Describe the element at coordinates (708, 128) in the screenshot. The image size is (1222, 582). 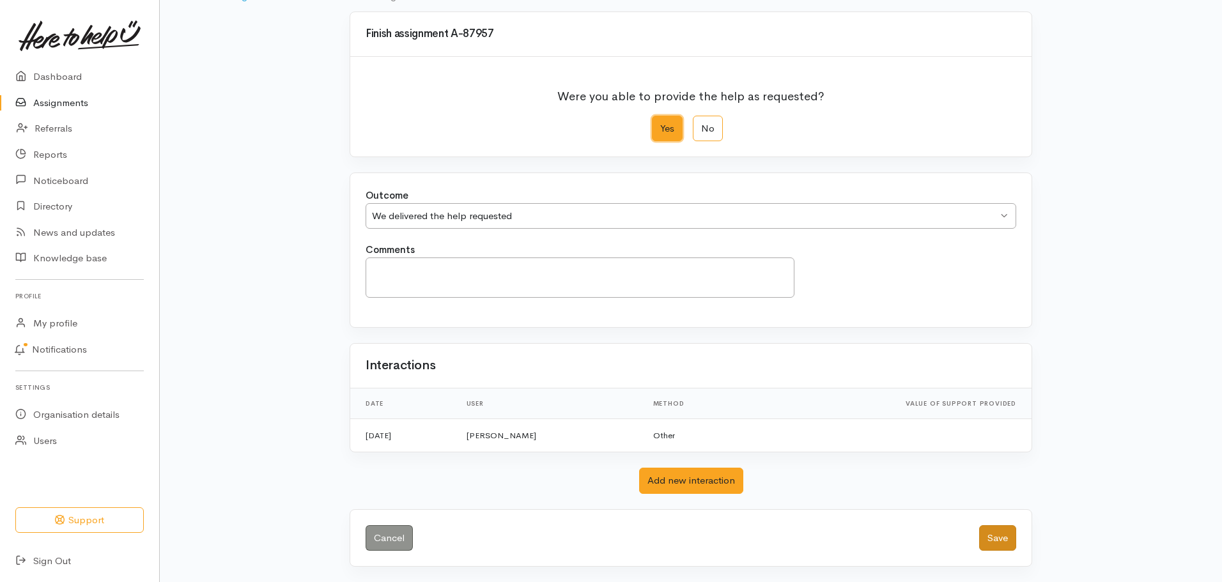
I see `label: No` at that location.